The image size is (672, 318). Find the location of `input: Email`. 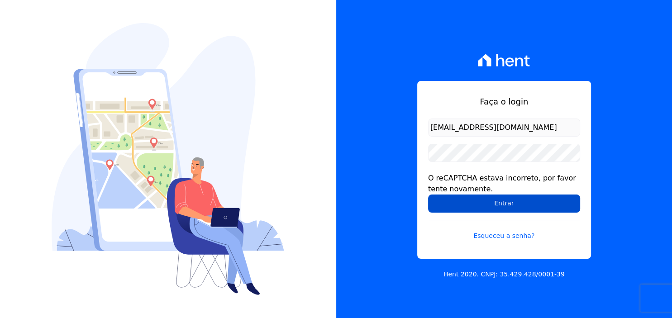

input: Email is located at coordinates (504, 128).